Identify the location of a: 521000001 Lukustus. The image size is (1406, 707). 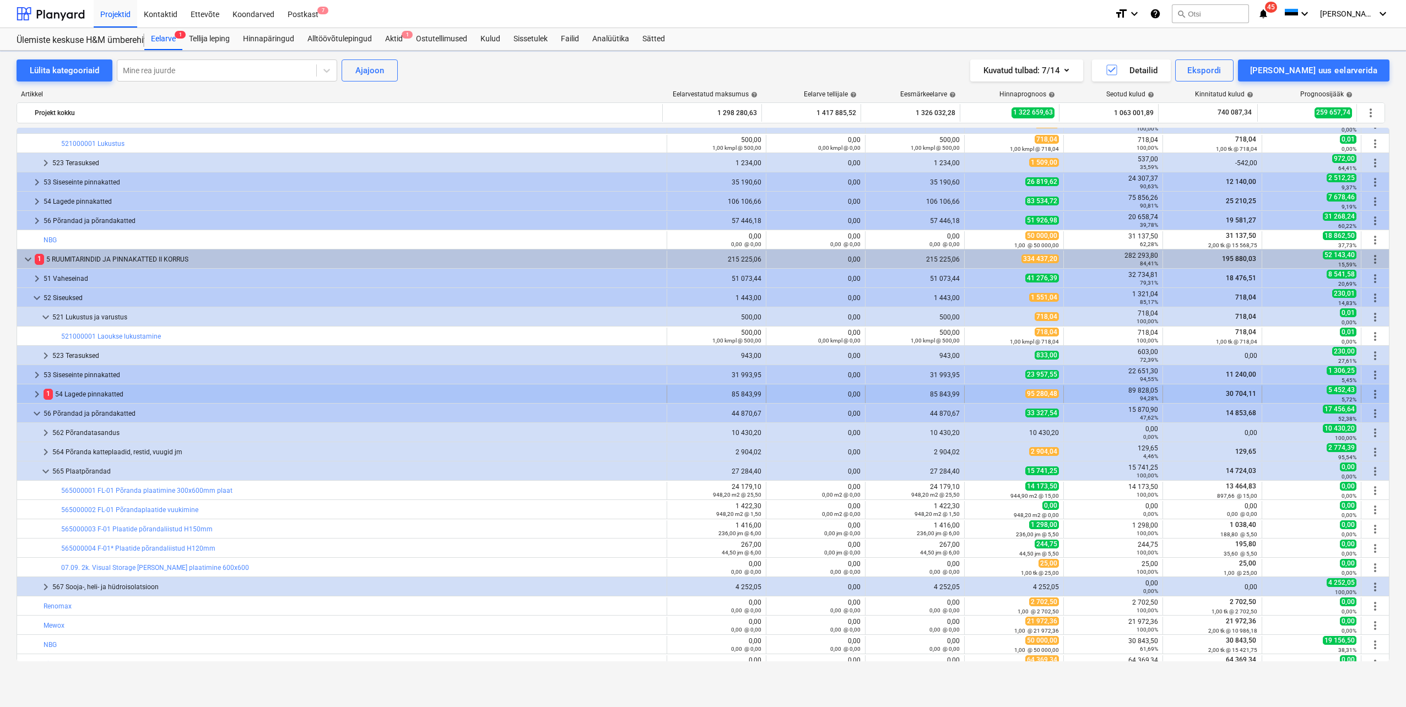
(93, 144).